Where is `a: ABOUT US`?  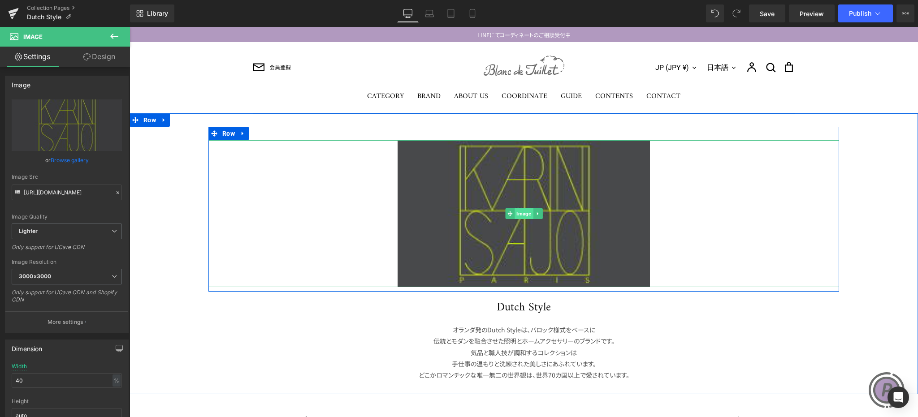
a: ABOUT US is located at coordinates (342, 69).